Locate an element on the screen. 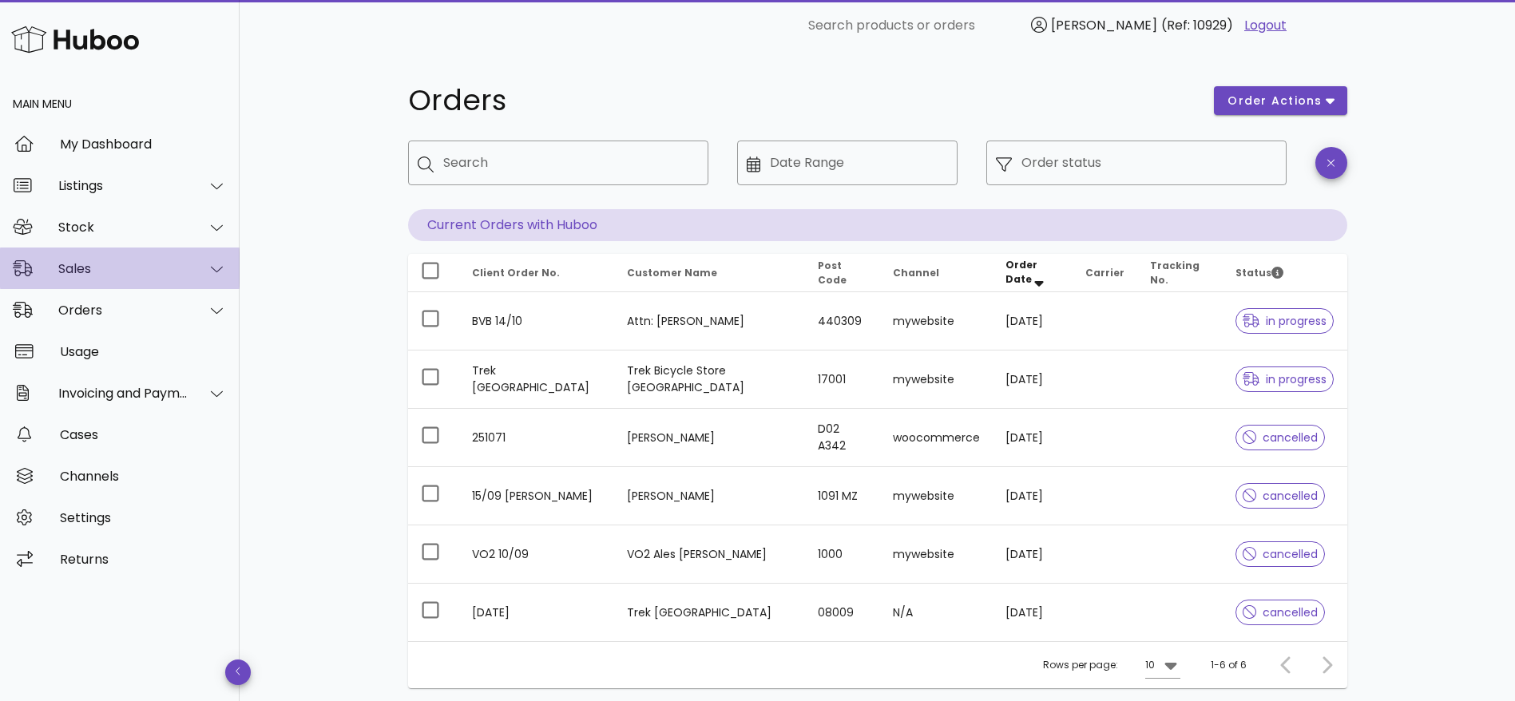  th: Post Code is located at coordinates (843, 273).